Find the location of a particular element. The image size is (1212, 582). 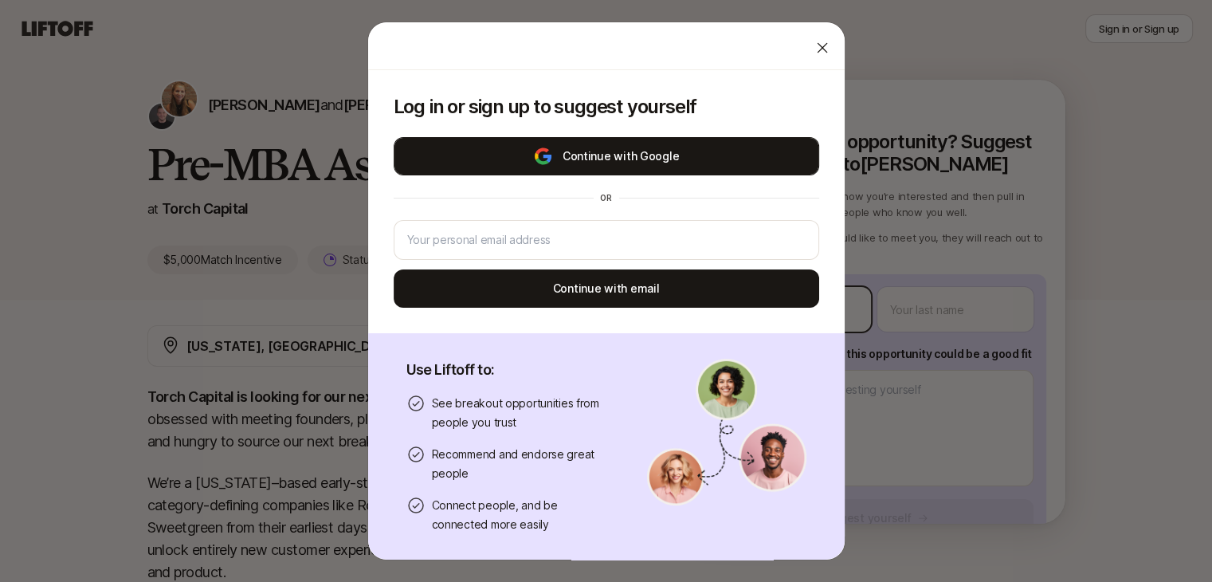

div: or is located at coordinates (607, 198).